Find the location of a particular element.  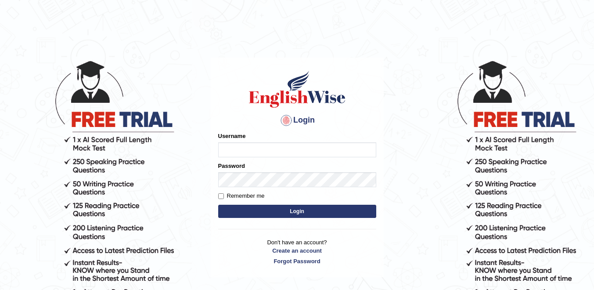

h4: Login is located at coordinates (297, 120).